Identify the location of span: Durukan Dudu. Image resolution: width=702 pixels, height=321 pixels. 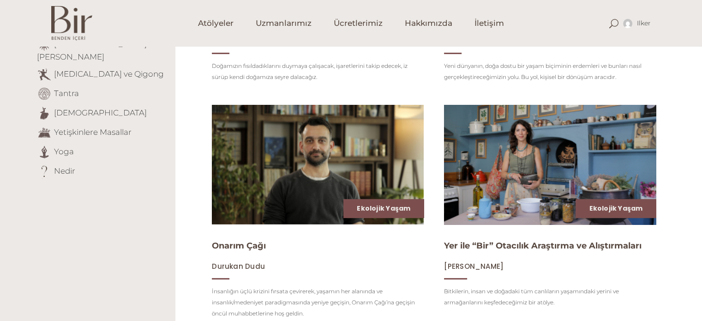
(238, 266).